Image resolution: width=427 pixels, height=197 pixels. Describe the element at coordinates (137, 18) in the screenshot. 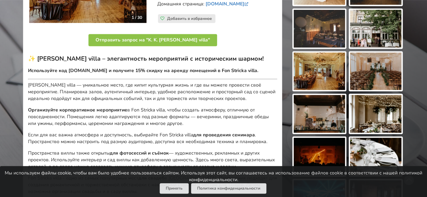

I see `div: 1 / 30` at that location.